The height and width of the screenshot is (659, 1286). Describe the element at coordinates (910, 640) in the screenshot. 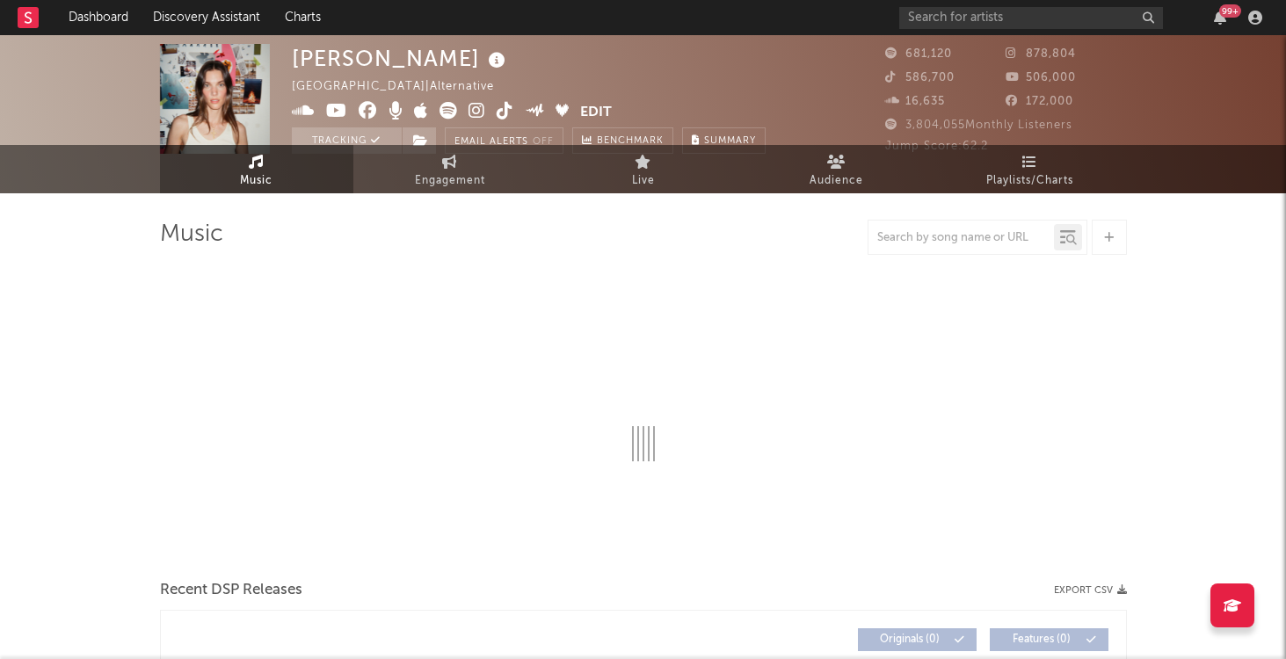

I see `span: Originals ( 0 )` at that location.